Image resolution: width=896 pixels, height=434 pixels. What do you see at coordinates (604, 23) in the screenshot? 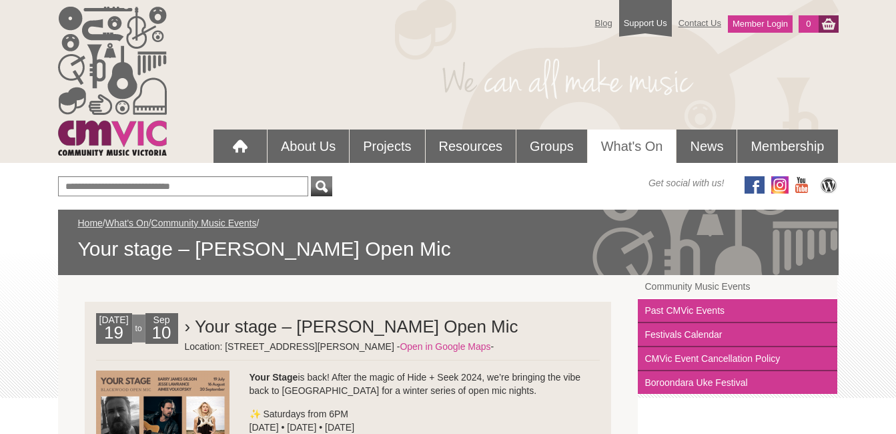
I see `a: Blog` at bounding box center [604, 23].